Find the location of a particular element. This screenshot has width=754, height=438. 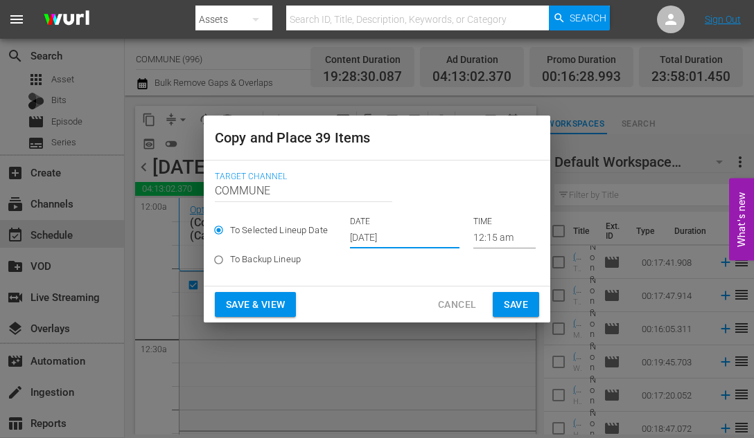

button: Save & View is located at coordinates (255, 305).